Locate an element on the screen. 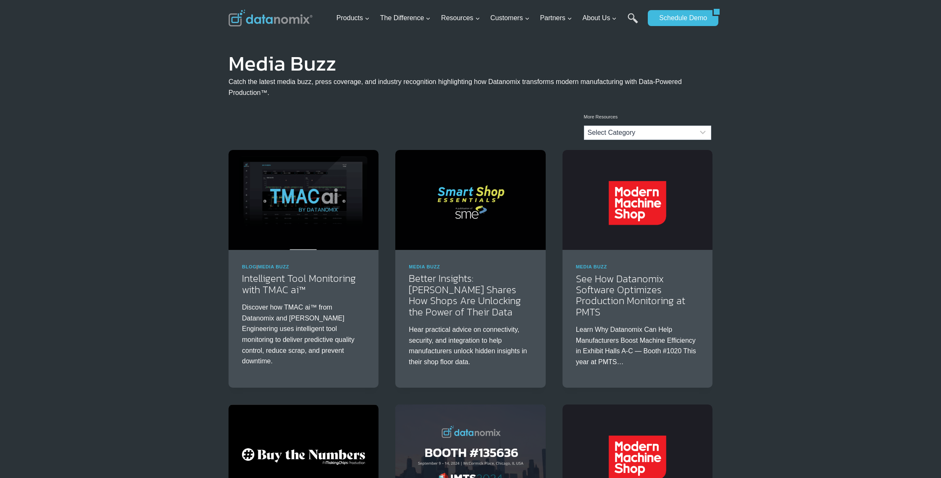  img: Datanomix is located at coordinates (271, 18).